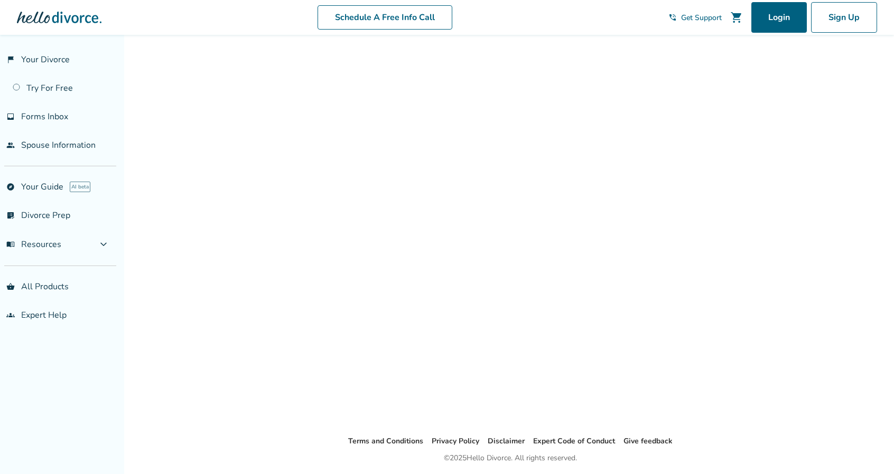  I want to click on span: expand_more, so click(104, 245).